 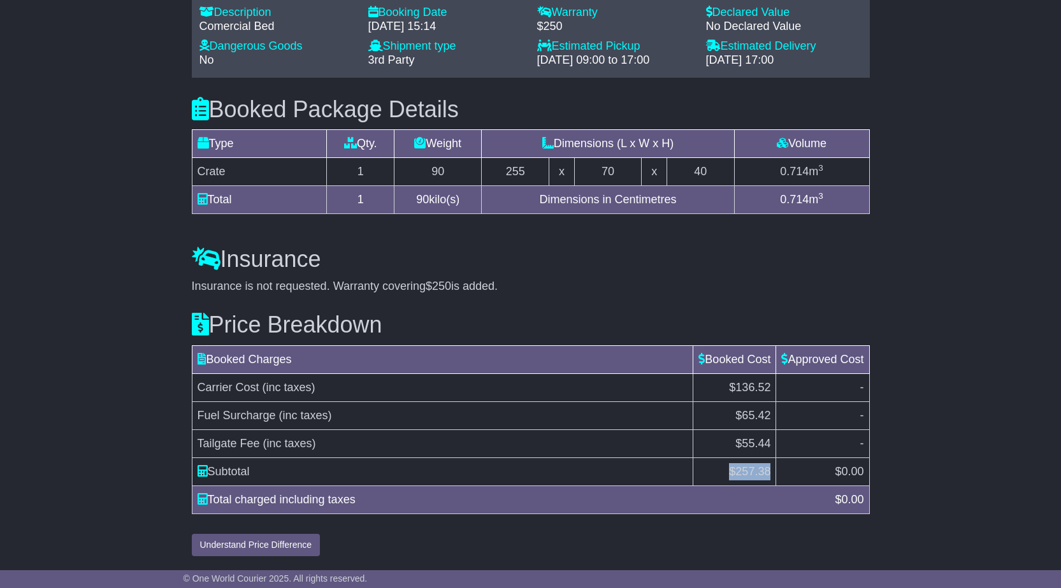 What do you see at coordinates (438, 144) in the screenshot?
I see `td: Weight` at bounding box center [438, 144].